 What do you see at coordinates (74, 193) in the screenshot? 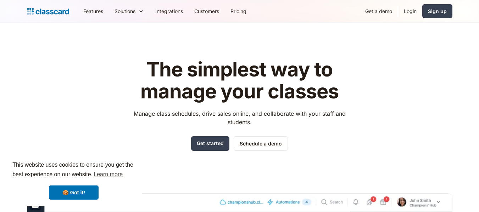
I see `a: dismiss cookie message` at bounding box center [74, 193].